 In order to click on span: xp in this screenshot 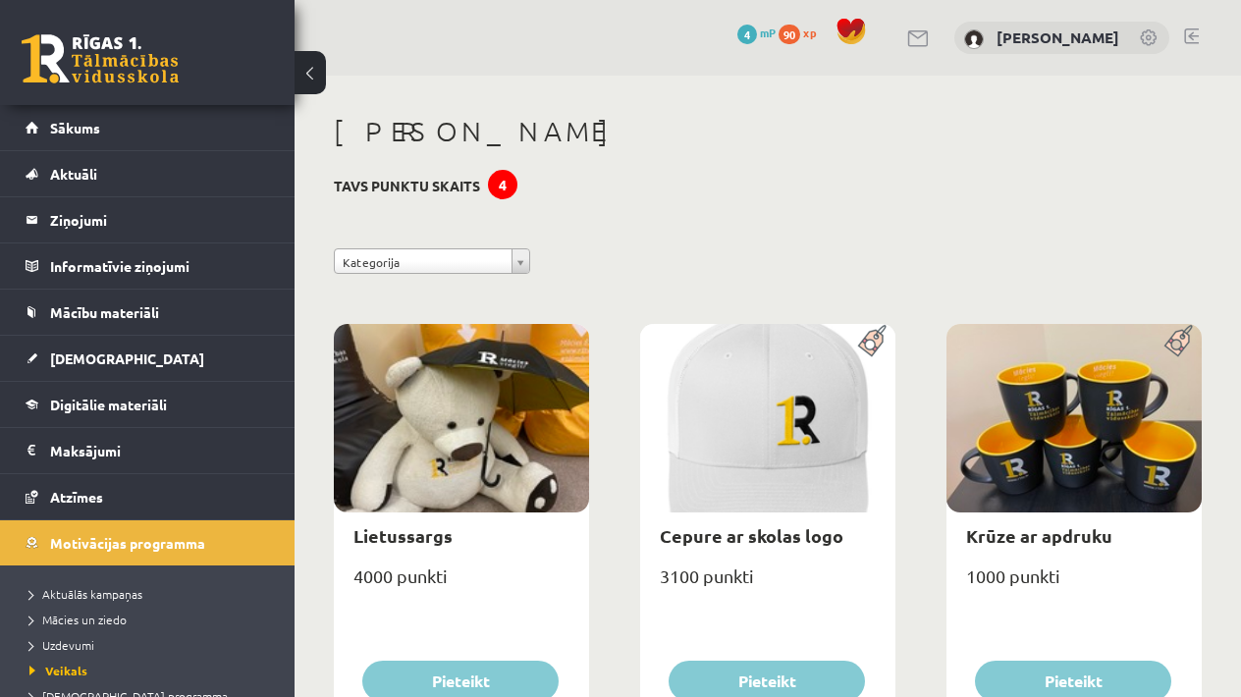, I will do `click(809, 32)`.